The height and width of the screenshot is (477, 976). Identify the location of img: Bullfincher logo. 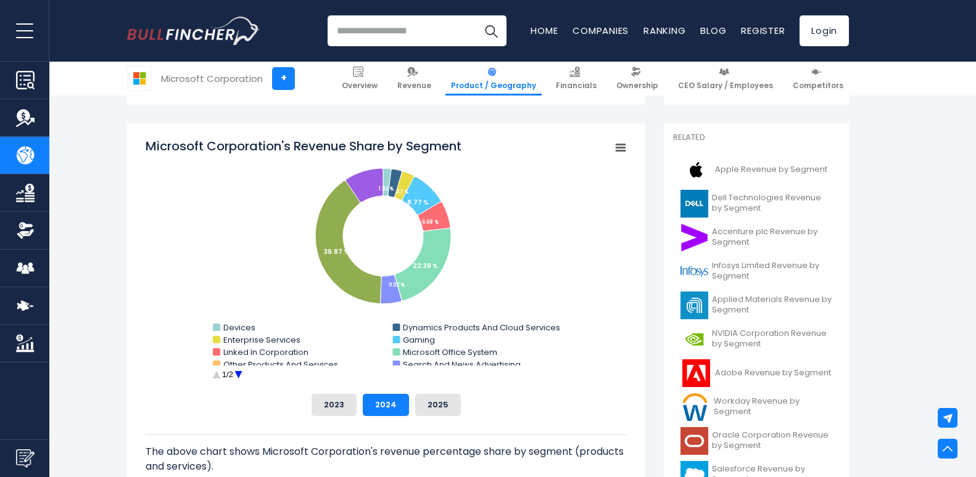
(194, 31).